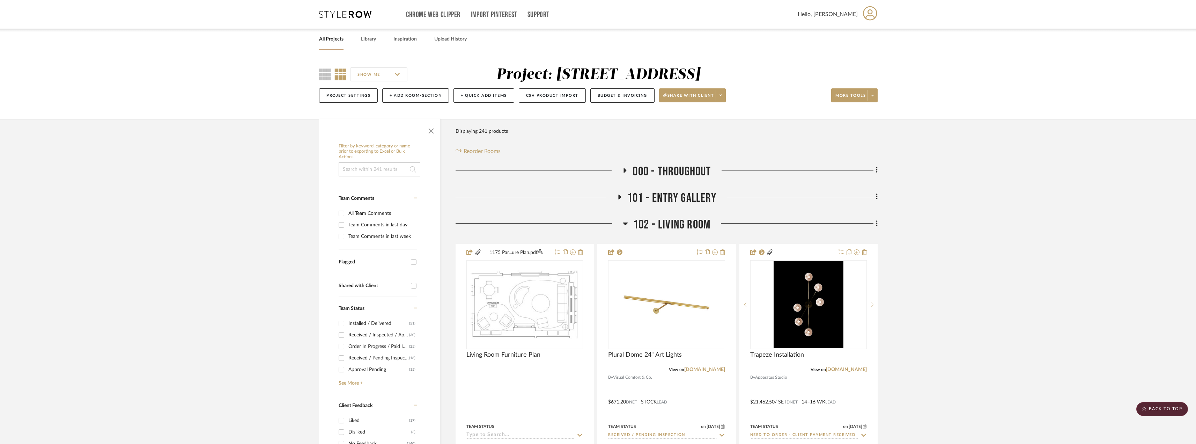 The height and width of the screenshot is (444, 1196). I want to click on span: More tools, so click(850, 98).